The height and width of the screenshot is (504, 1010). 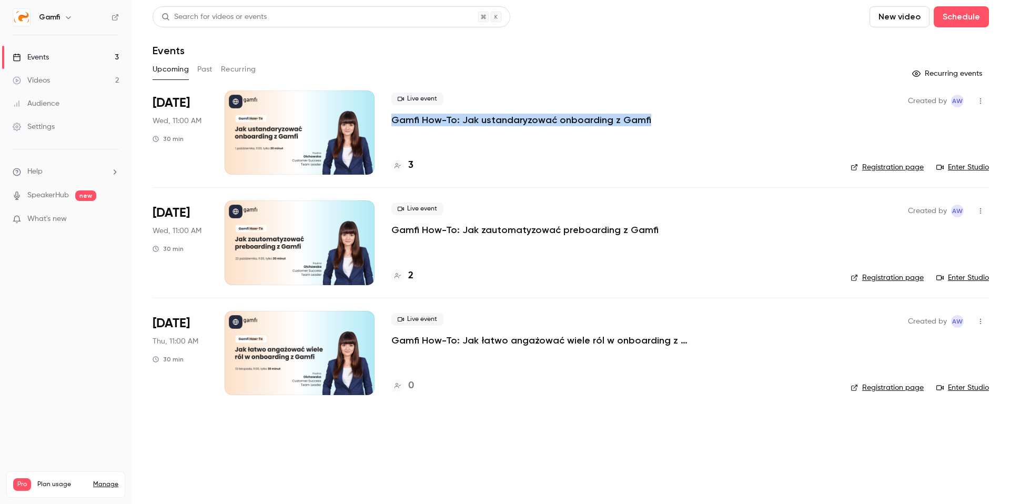 What do you see at coordinates (521, 120) in the screenshot?
I see `a: Gamfi How-To: Jak ustandaryzować onboarding z Gamfi` at bounding box center [521, 120].